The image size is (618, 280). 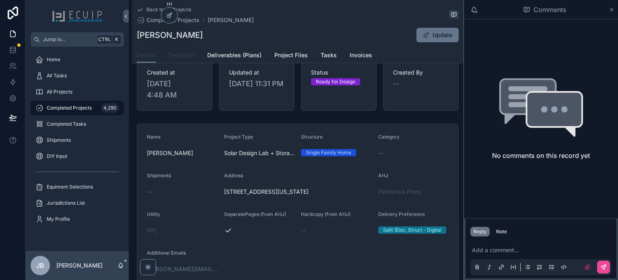 I want to click on span: Completed Tasks, so click(x=66, y=124).